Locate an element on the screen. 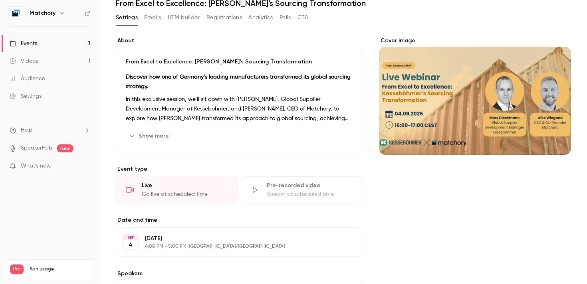  button: Polls is located at coordinates (285, 18).